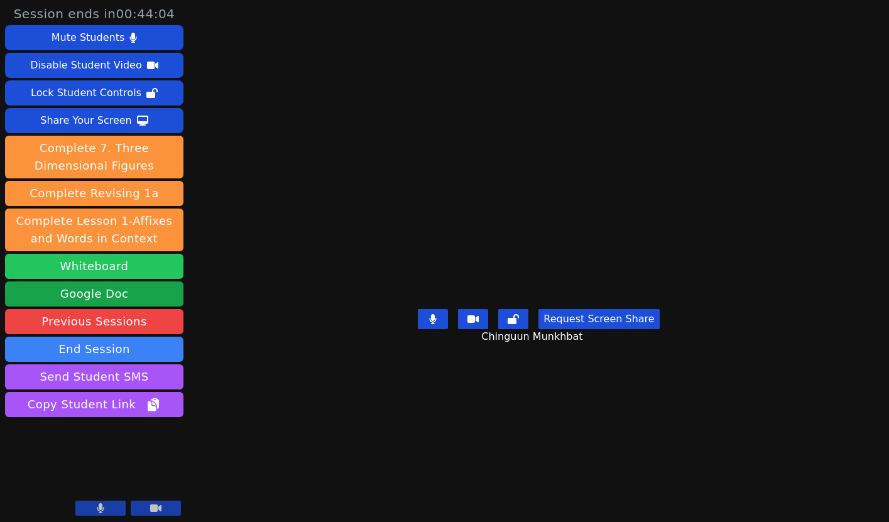 This screenshot has height=522, width=889. Describe the element at coordinates (94, 266) in the screenshot. I see `button: Whiteboard` at that location.